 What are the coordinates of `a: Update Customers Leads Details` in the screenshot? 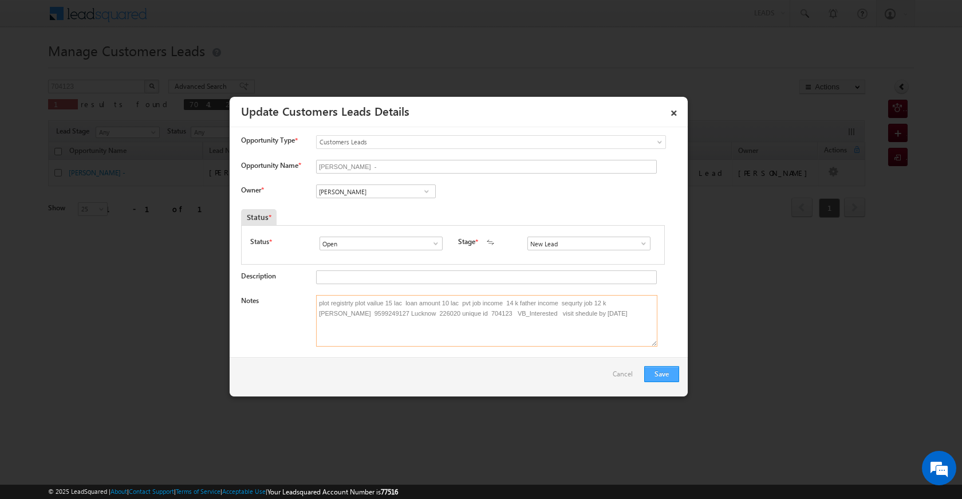 It's located at (325, 111).